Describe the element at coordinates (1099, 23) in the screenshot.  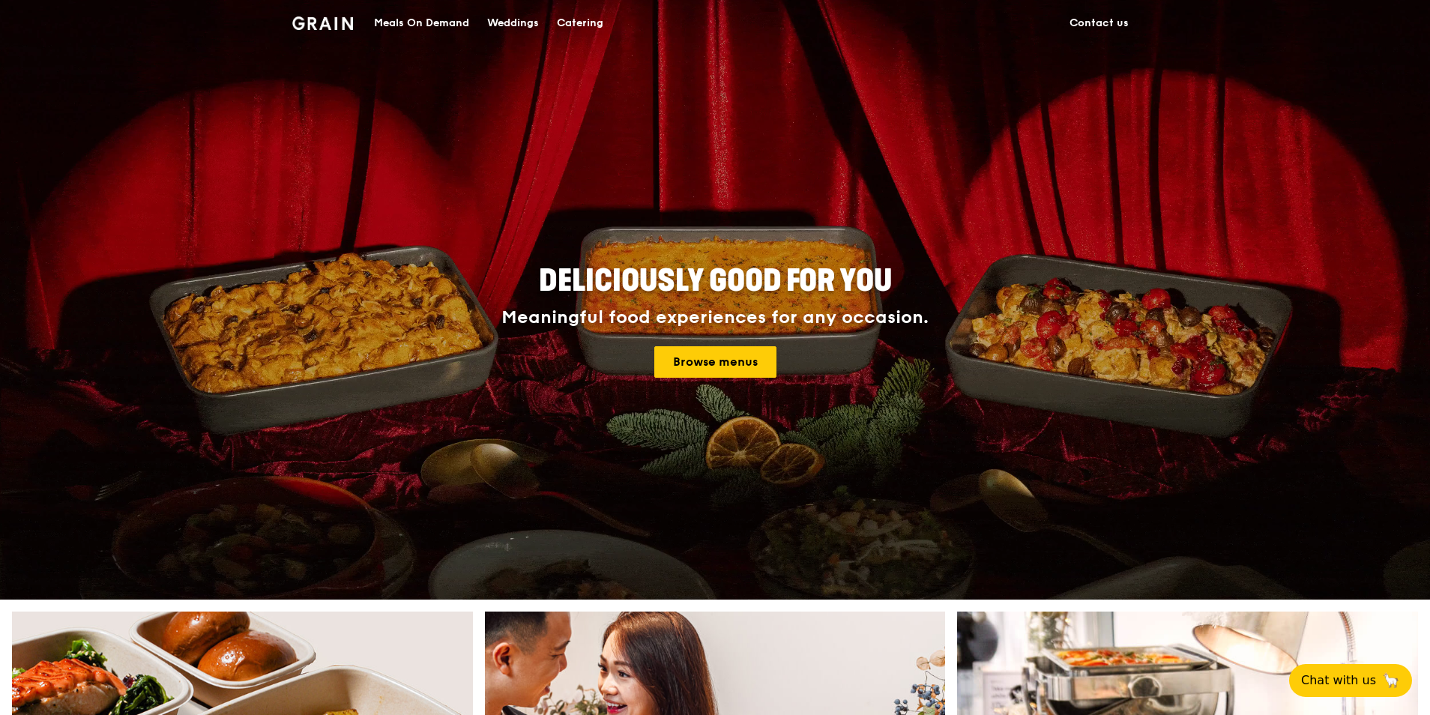
I see `a: Contact us` at that location.